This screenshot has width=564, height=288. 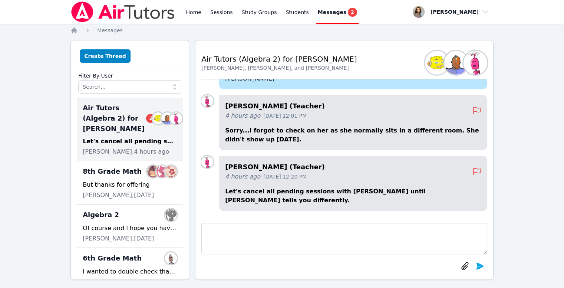 I want to click on div: But thanks for offering, so click(x=130, y=185).